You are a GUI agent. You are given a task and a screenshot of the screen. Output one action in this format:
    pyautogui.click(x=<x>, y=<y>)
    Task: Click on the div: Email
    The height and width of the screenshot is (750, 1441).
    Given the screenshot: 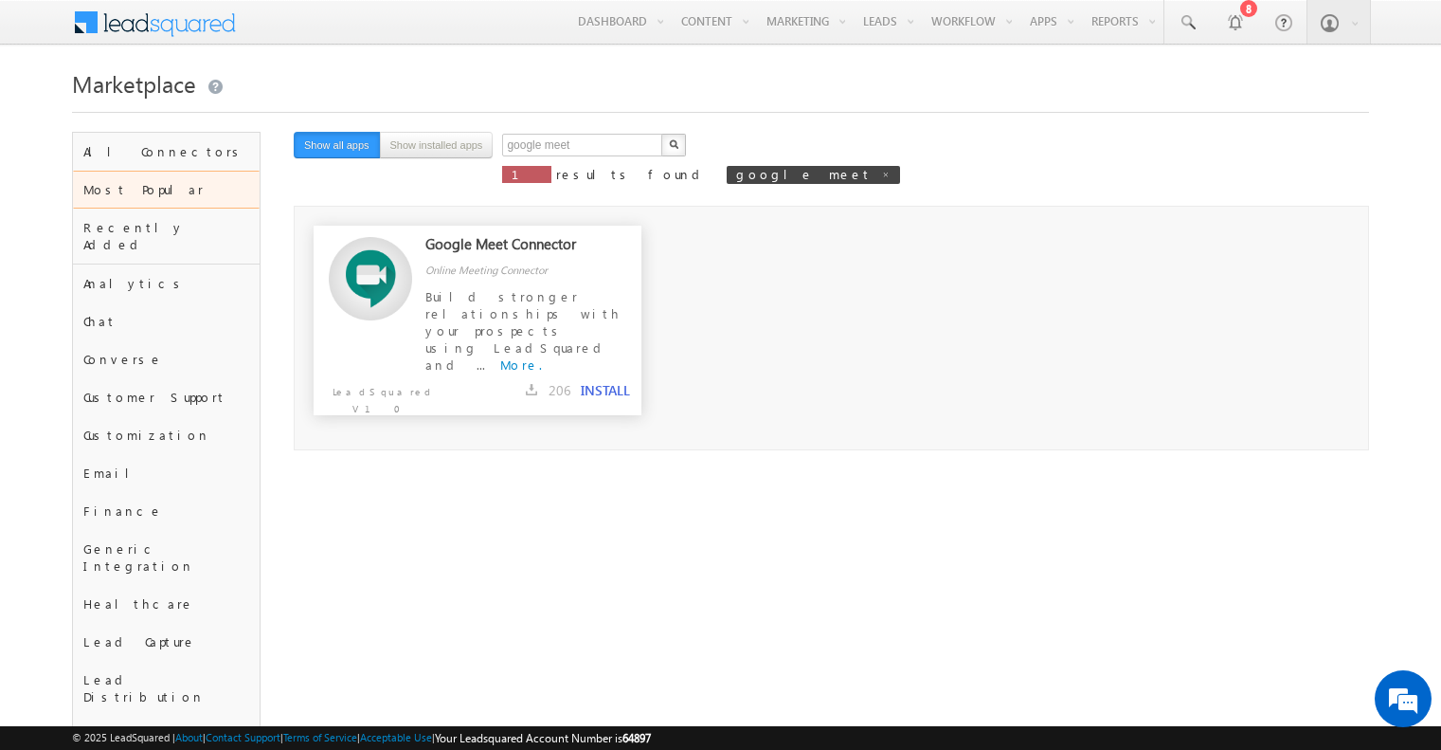 What is the action you would take?
    pyautogui.click(x=166, y=473)
    